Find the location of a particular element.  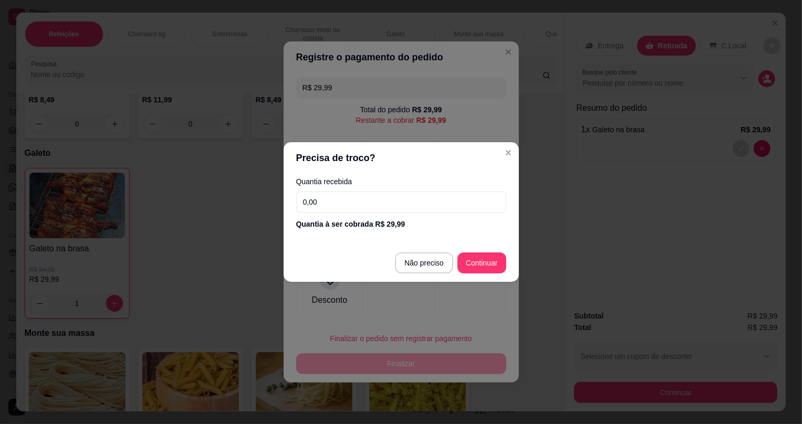

button: Continuar is located at coordinates (481, 263).